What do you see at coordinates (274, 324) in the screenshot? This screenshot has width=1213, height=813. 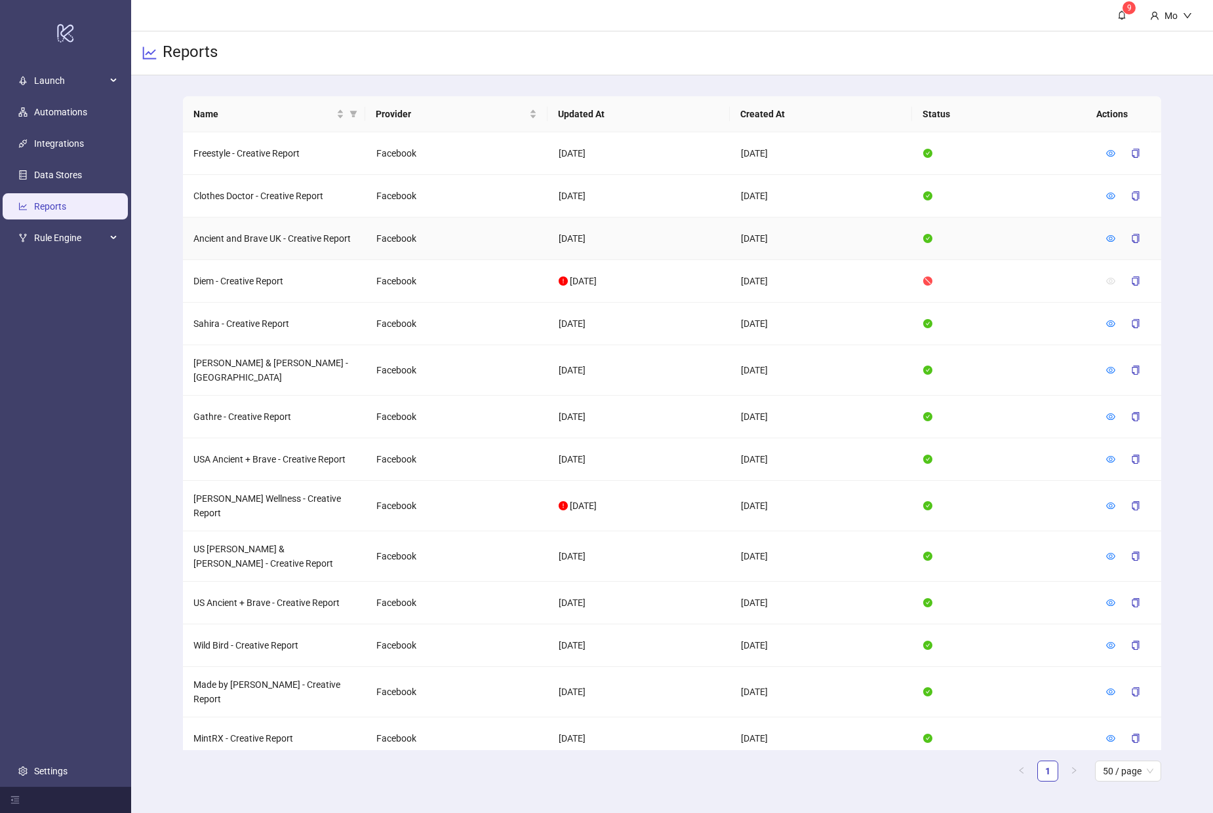 I see `td: Sahira - Creative Report` at bounding box center [274, 324].